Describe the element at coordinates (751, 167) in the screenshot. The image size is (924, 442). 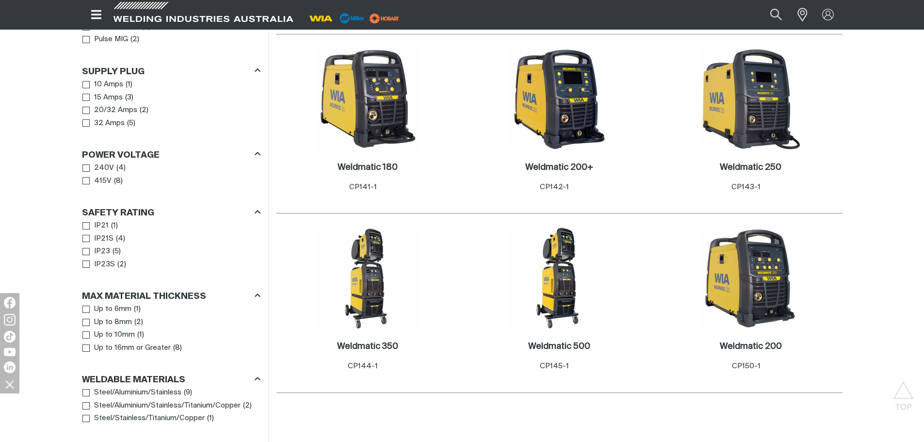
I see `h2: Weldmatic 250` at that location.